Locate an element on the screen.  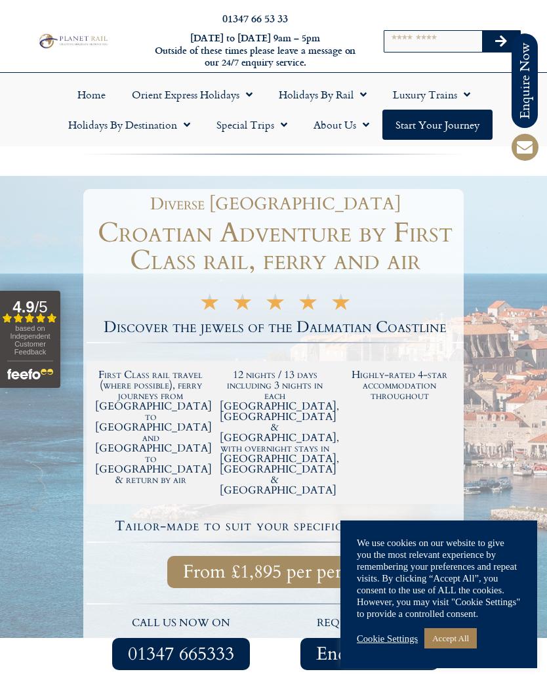
span: From £1,895 per person is located at coordinates (276, 571).